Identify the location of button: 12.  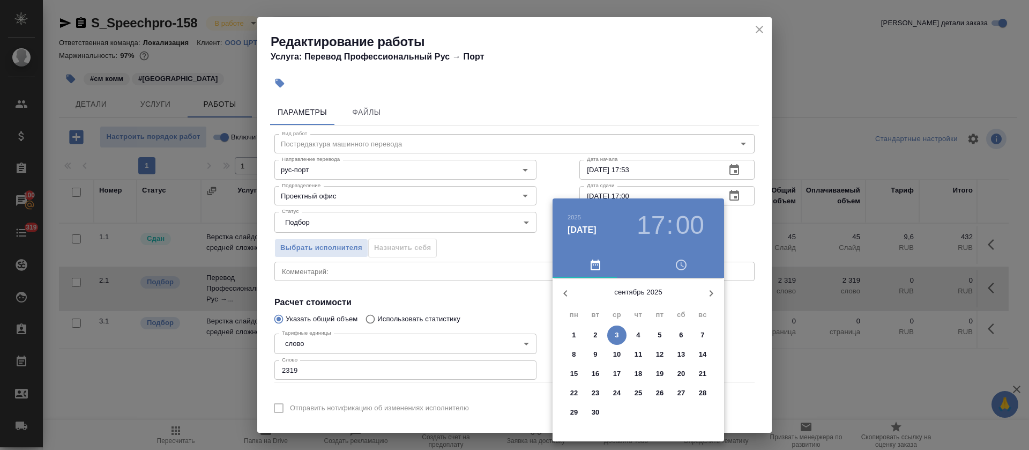
(660, 354).